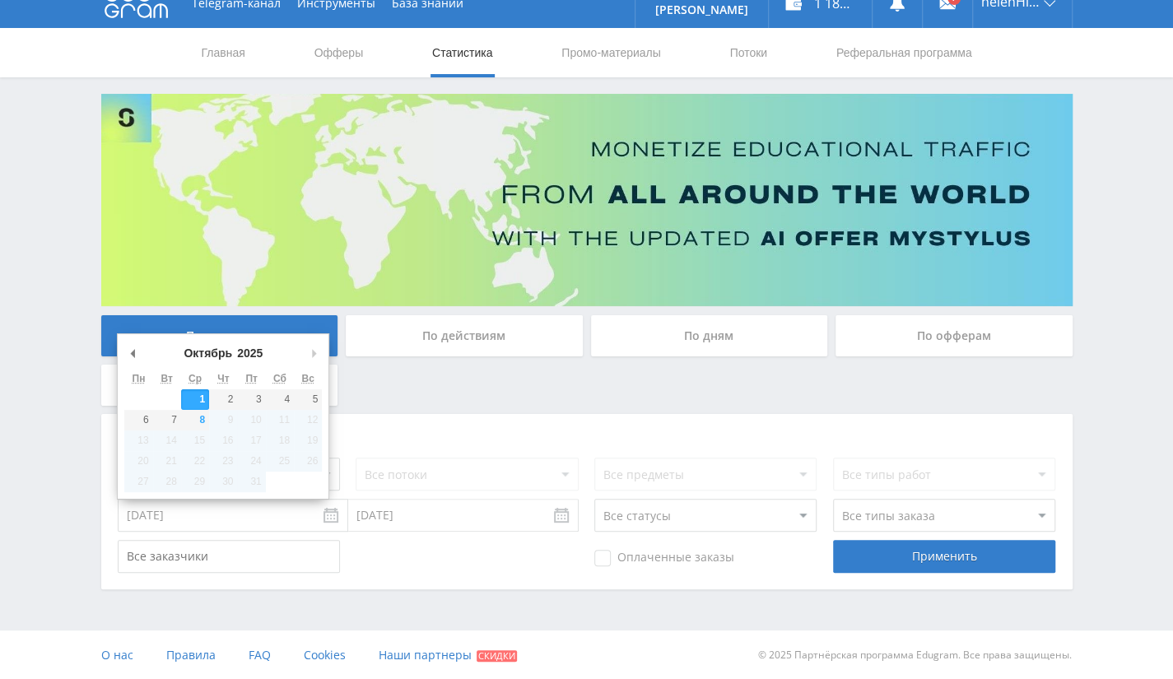 Image resolution: width=1173 pixels, height=679 pixels. I want to click on button: 4, so click(280, 399).